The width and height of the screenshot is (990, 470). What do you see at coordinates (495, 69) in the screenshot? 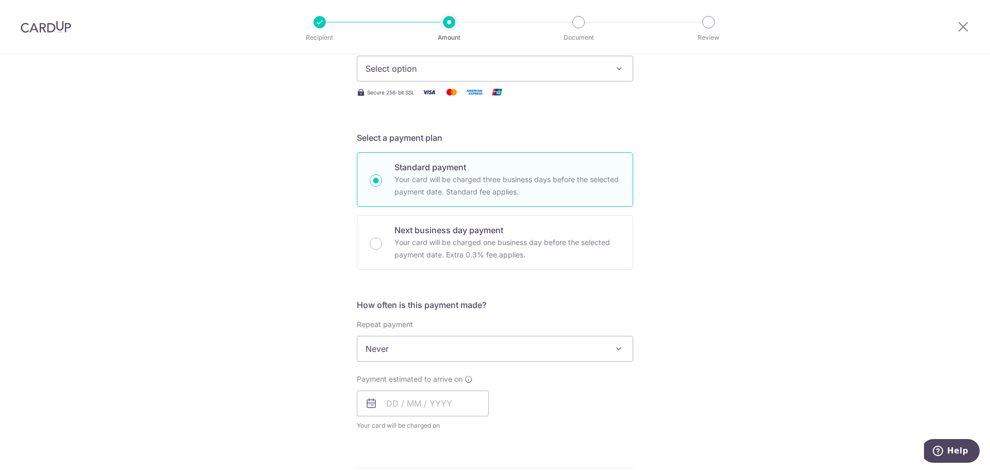
I see `button: Select option` at bounding box center [495, 69].